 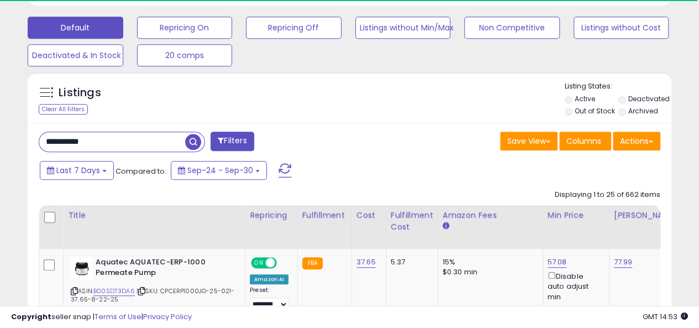 What do you see at coordinates (410, 262) in the screenshot?
I see `div: 5.37` at bounding box center [410, 262].